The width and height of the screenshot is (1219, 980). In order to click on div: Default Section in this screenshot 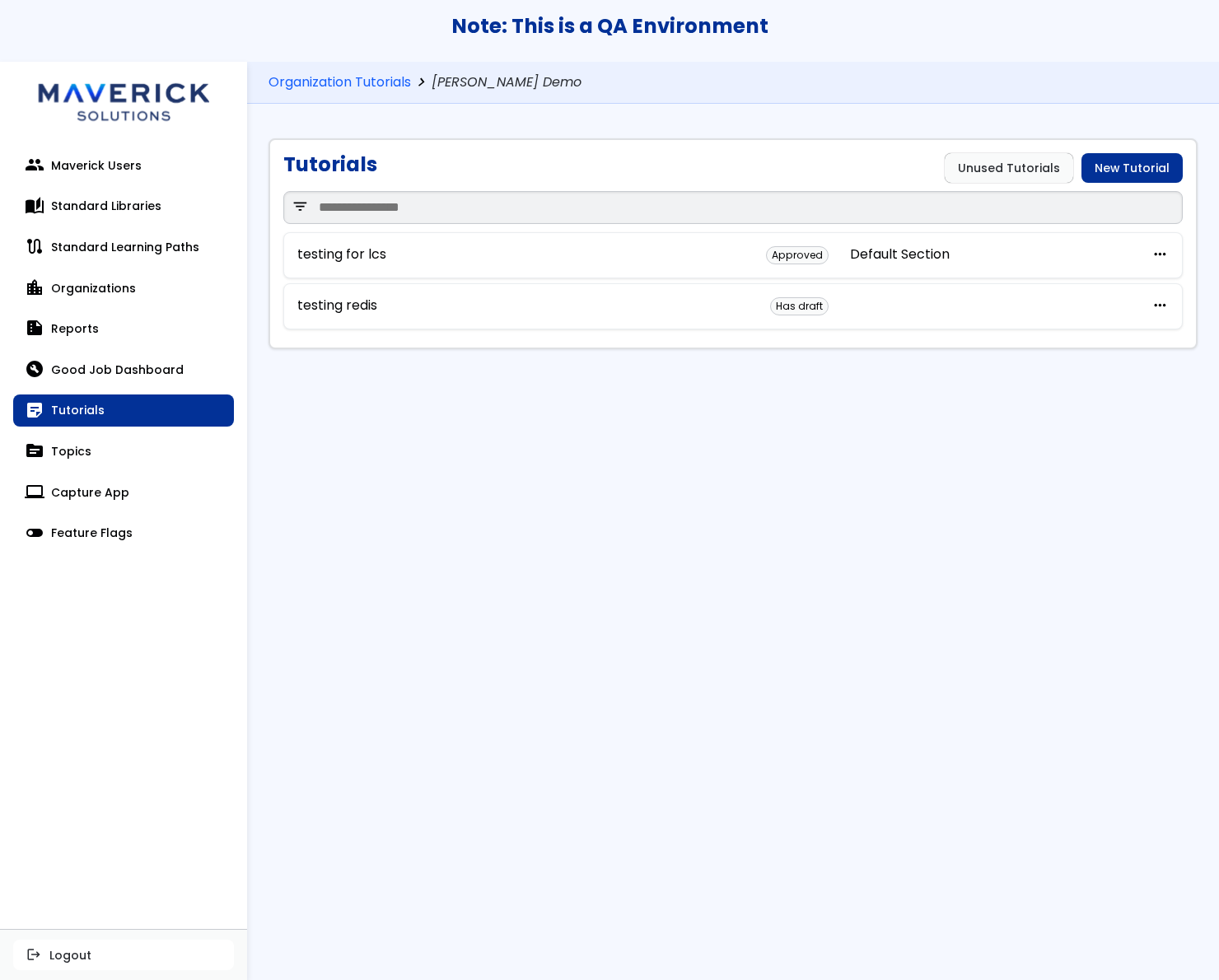, I will do `click(994, 255)`.